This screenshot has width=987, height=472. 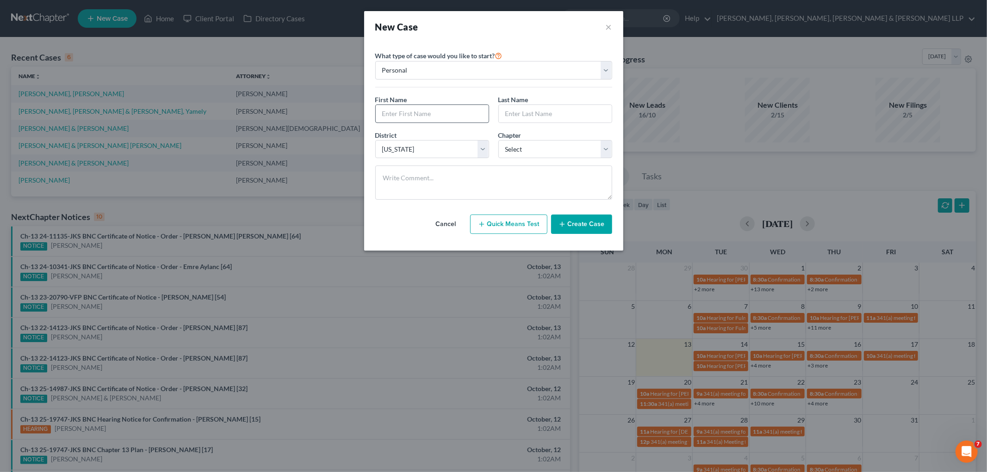 I want to click on span: Last Name, so click(x=513, y=99).